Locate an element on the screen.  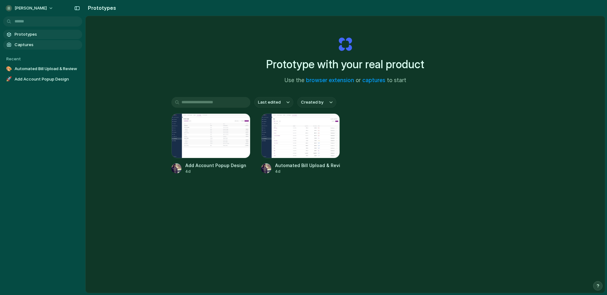
a: browser extension is located at coordinates (330, 80).